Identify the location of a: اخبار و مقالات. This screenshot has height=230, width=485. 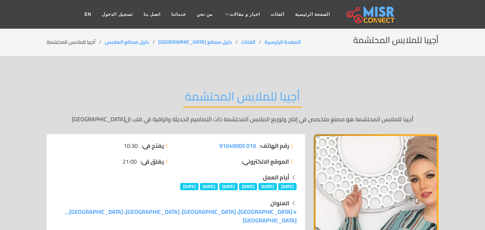
(241, 14).